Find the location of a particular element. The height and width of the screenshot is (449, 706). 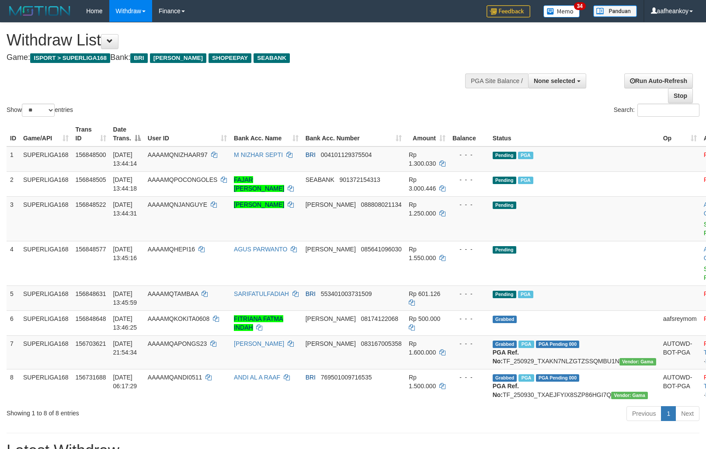

span: 156703621 is located at coordinates (91, 344).